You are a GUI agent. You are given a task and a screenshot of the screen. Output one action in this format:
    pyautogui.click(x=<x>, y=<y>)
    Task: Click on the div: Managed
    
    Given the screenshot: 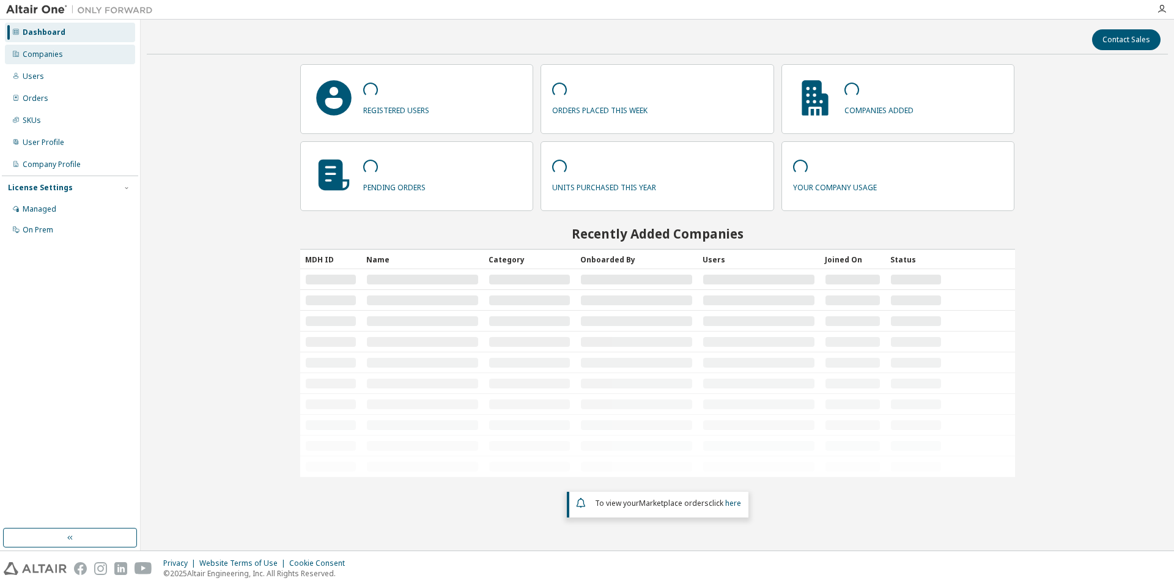 What is the action you would take?
    pyautogui.click(x=39, y=209)
    